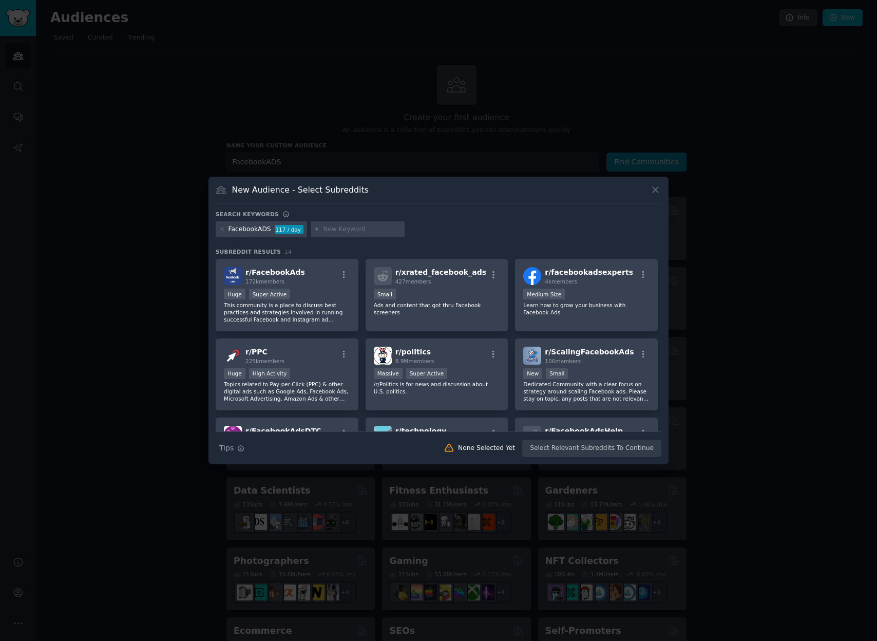  Describe the element at coordinates (532, 276) in the screenshot. I see `img: facebookadsexperts` at that location.